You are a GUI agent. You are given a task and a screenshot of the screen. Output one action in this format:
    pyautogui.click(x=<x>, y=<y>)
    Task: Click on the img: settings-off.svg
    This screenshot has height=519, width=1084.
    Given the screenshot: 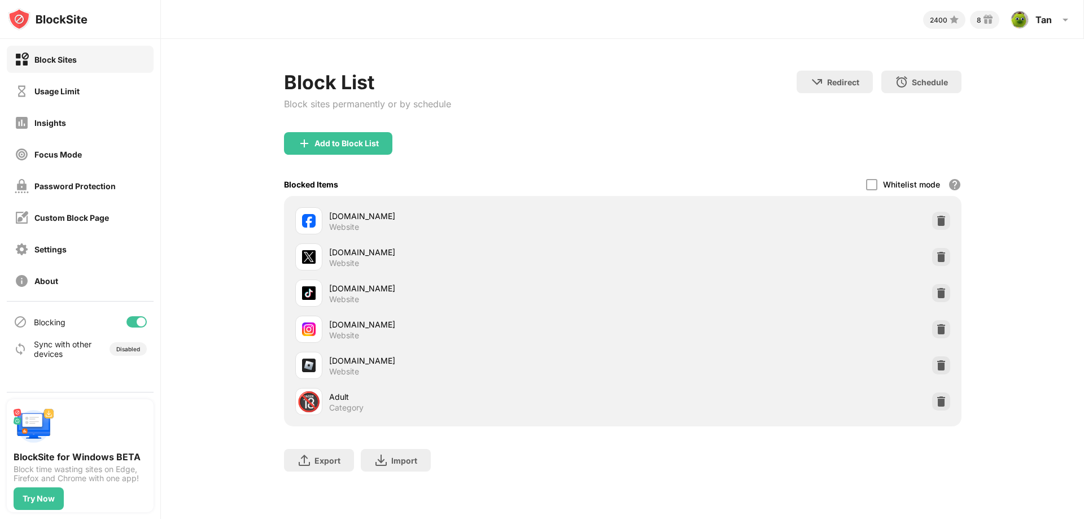 What is the action you would take?
    pyautogui.click(x=21, y=249)
    